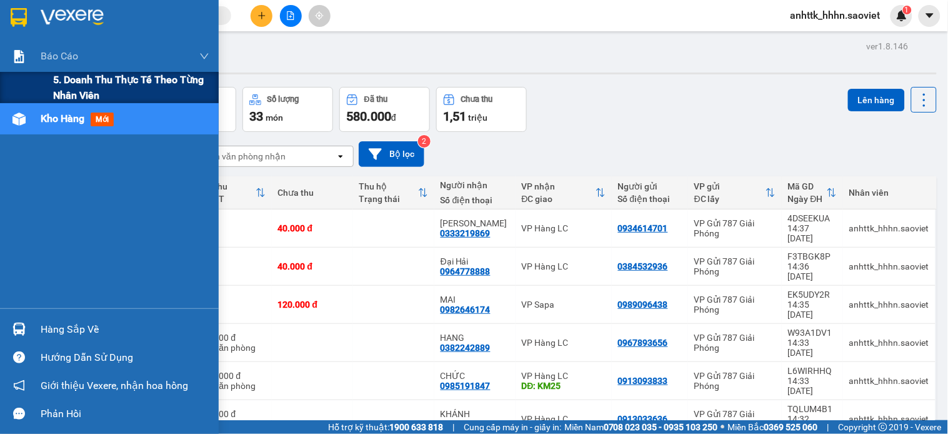  I want to click on div: HANG, so click(475, 338).